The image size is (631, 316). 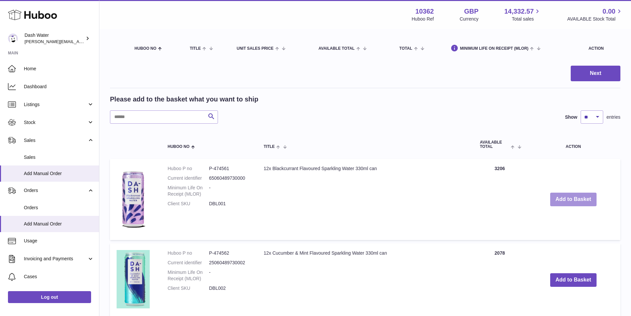 What do you see at coordinates (55, 258) in the screenshot?
I see `span: Invoicing and Payments` at bounding box center [55, 258].